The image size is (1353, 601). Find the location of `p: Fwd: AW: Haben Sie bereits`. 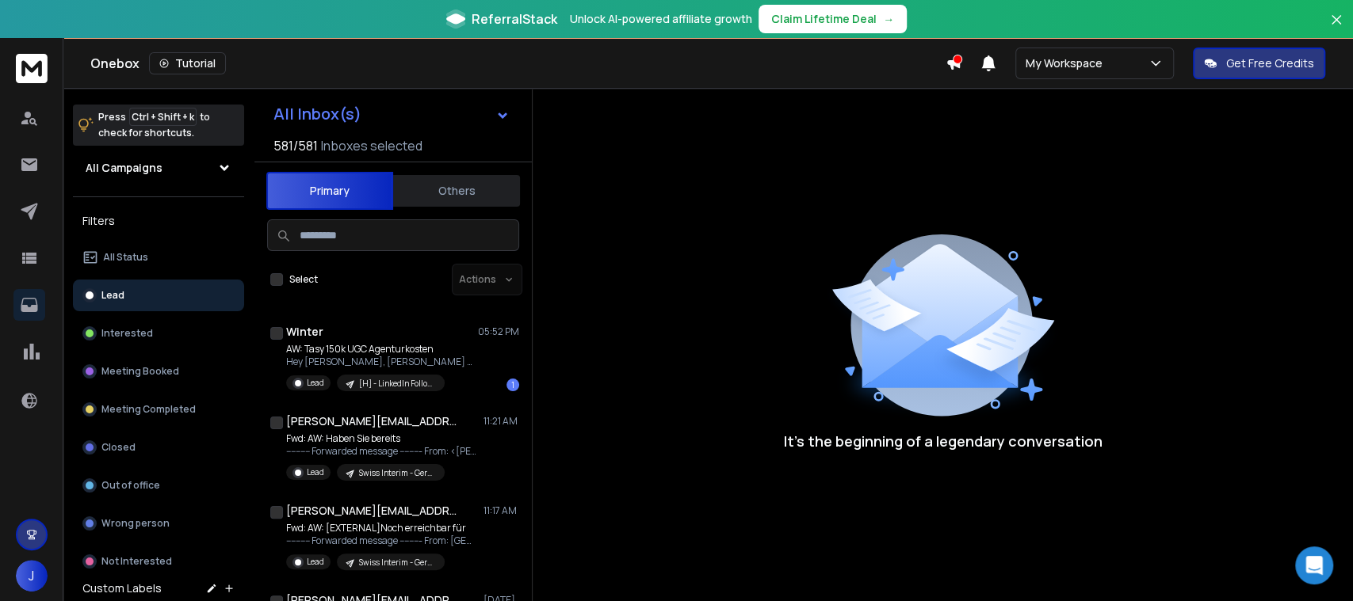

p: Fwd: AW: Haben Sie bereits is located at coordinates (381, 439).